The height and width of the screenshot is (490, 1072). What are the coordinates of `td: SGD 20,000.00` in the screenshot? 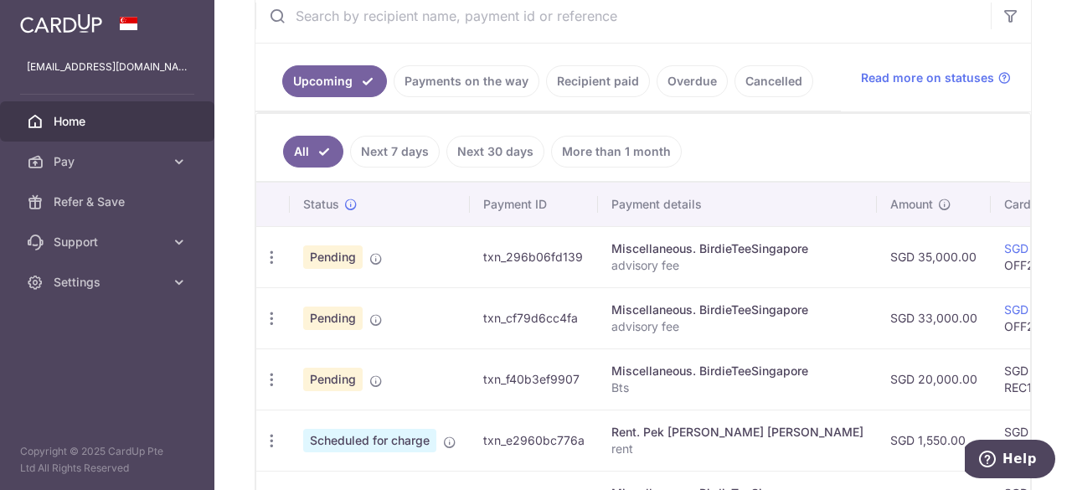 It's located at (934, 378).